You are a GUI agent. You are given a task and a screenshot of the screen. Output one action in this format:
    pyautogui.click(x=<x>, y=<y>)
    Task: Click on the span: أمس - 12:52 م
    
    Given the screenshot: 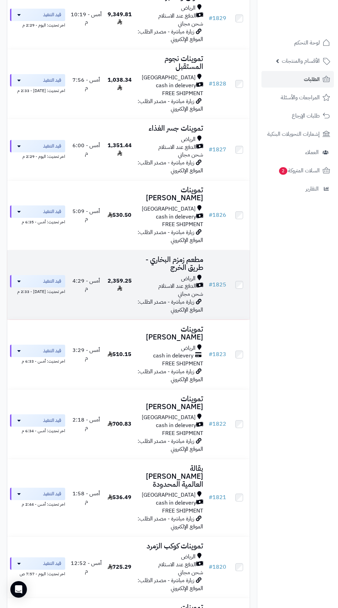 What is the action you would take?
    pyautogui.click(x=86, y=567)
    